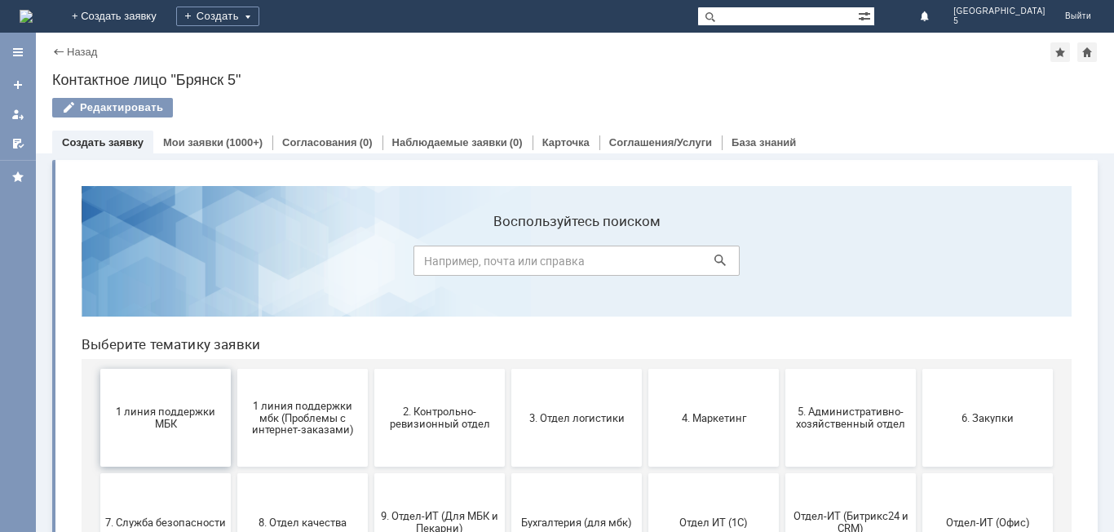 The width and height of the screenshot is (1114, 532). What do you see at coordinates (18, 143) in the screenshot?
I see `a: Мои согласования` at bounding box center [18, 143].